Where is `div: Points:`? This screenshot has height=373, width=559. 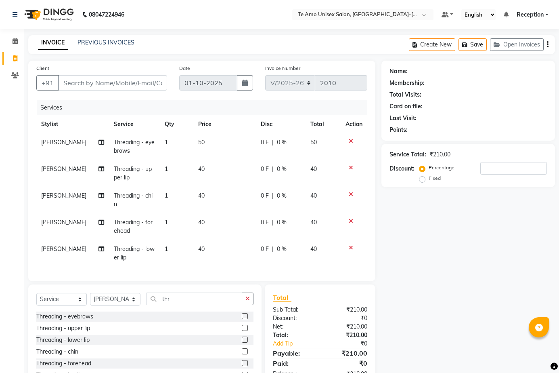
div: Points: is located at coordinates (398, 130).